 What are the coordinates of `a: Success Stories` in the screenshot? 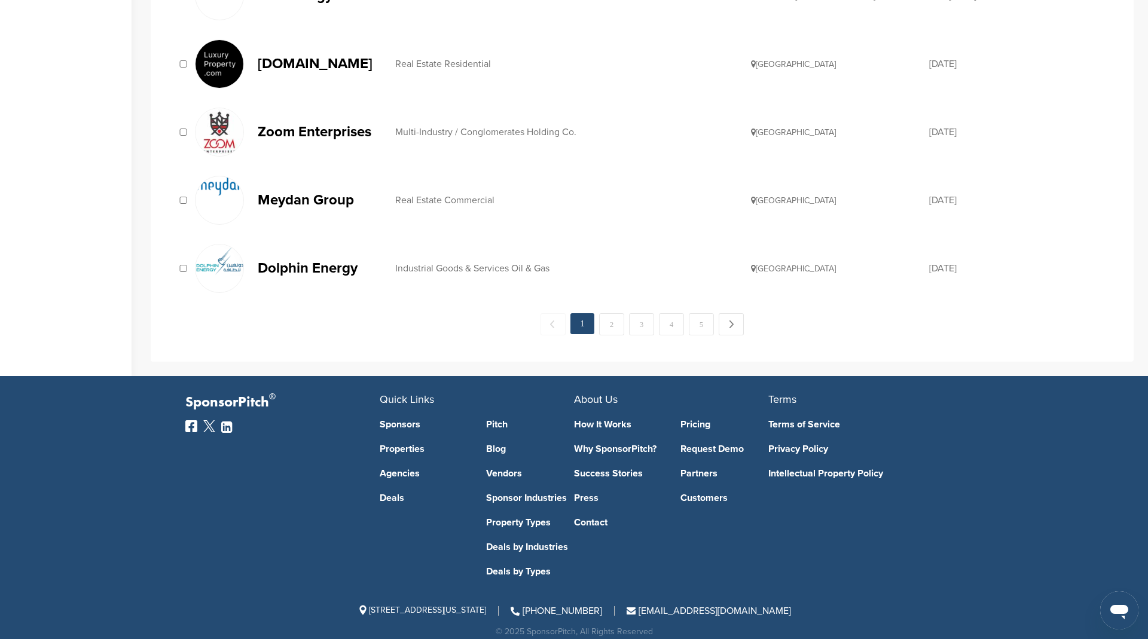 It's located at (618, 474).